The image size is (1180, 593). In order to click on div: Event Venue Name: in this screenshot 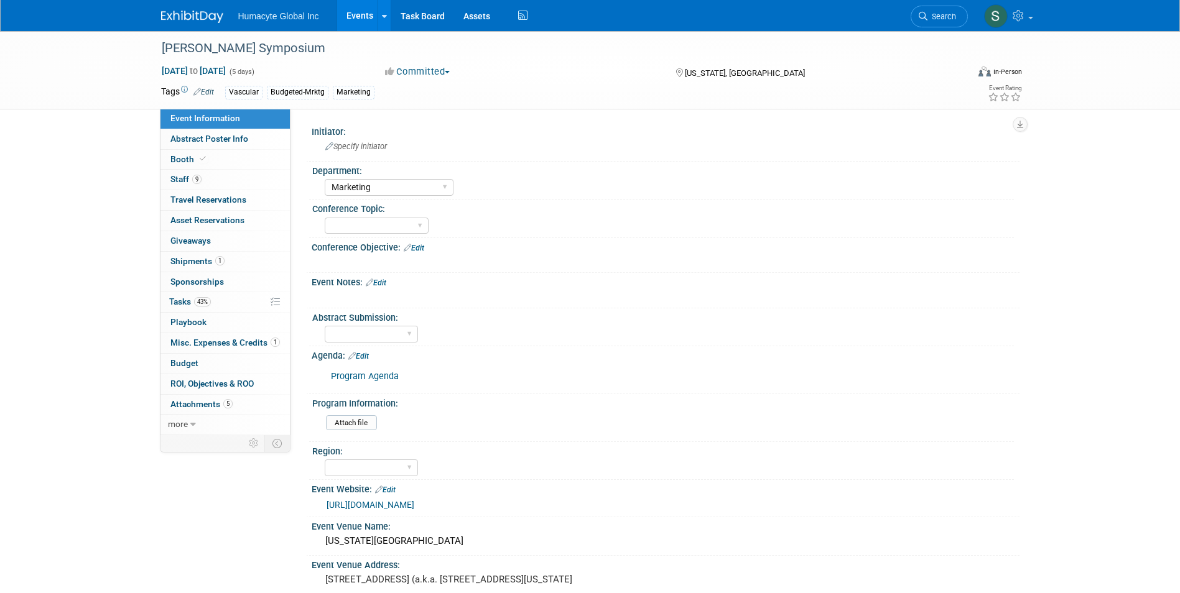, I will do `click(666, 525)`.